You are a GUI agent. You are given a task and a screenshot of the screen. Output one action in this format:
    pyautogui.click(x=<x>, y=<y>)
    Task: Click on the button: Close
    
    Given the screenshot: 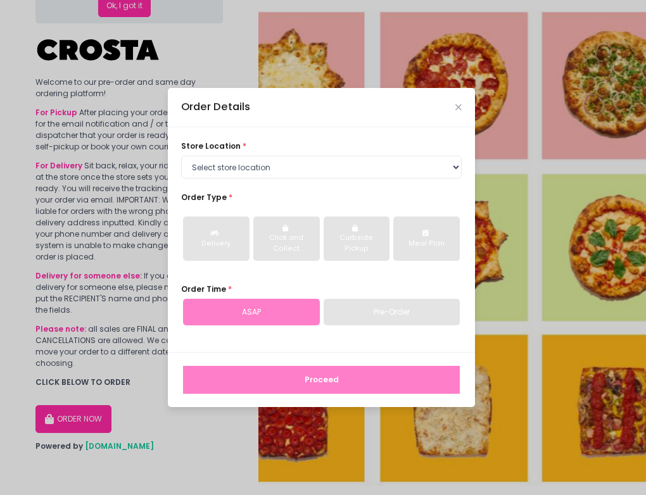 What is the action you would take?
    pyautogui.click(x=458, y=108)
    